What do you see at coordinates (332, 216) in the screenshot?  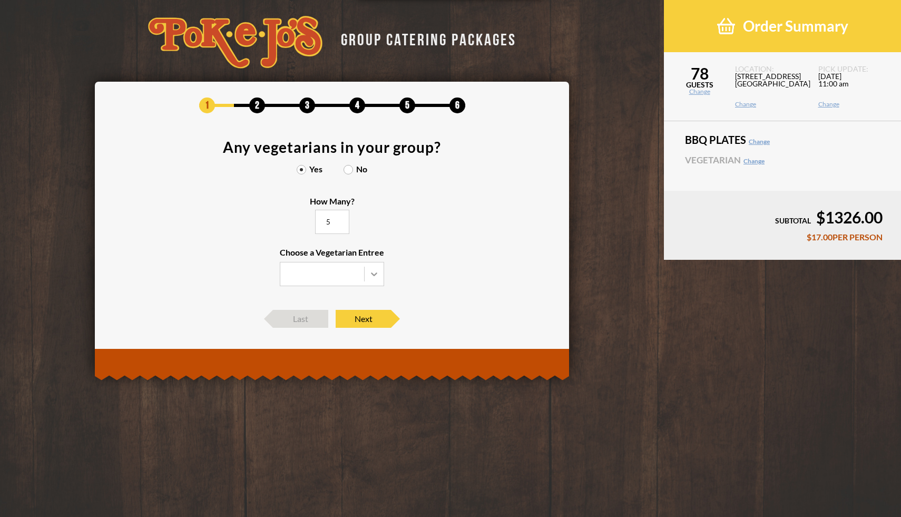 I see `label: How Many?` at bounding box center [332, 216].